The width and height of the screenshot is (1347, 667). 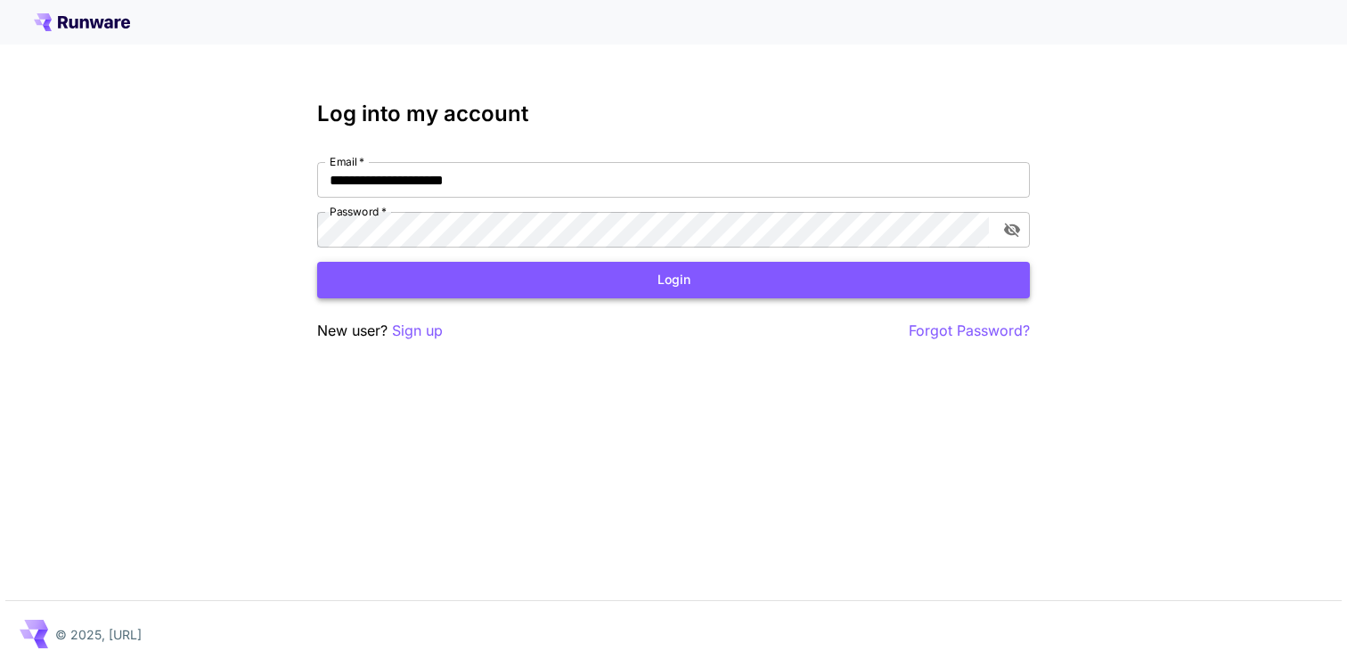 What do you see at coordinates (417, 331) in the screenshot?
I see `p: Sign up` at bounding box center [417, 331].